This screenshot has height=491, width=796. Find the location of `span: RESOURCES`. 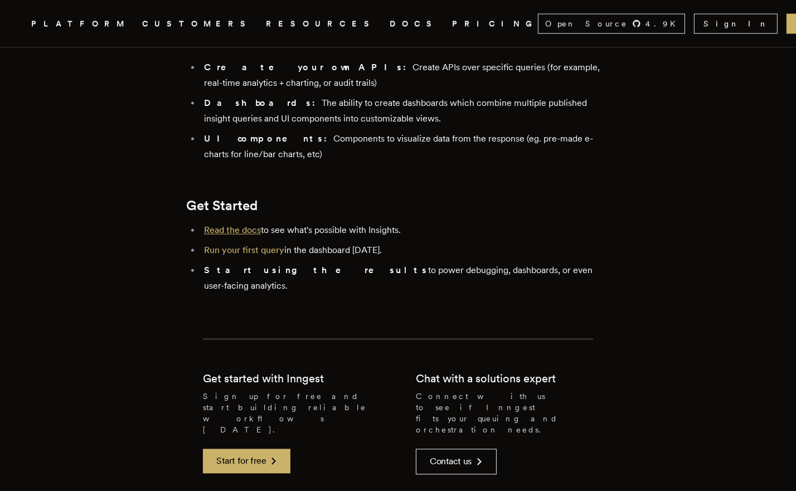

span: RESOURCES is located at coordinates (321, 23).